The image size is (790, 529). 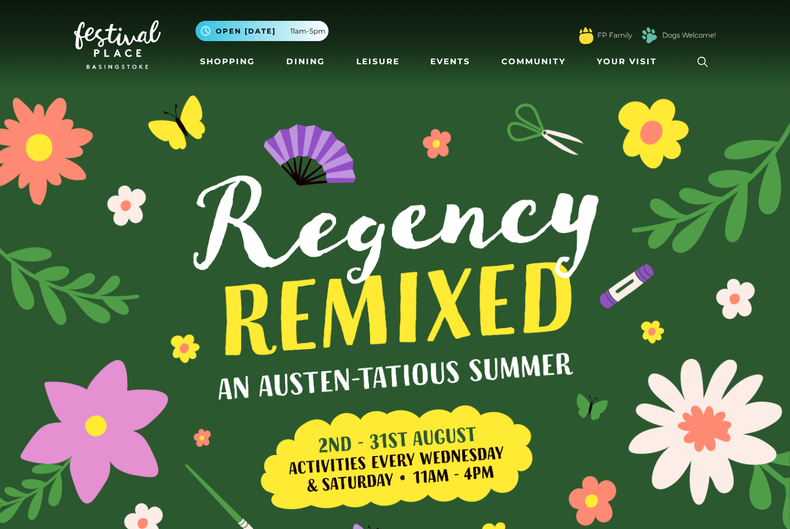 I want to click on a: Shopping, so click(x=227, y=61).